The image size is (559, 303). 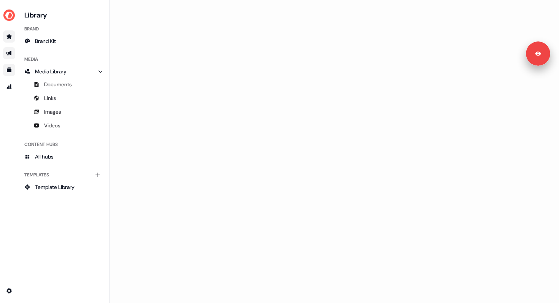 I want to click on a: Brand Kit, so click(x=64, y=41).